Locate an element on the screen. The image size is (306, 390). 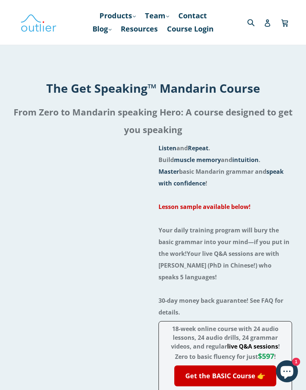
a: Course Login is located at coordinates (190, 29).